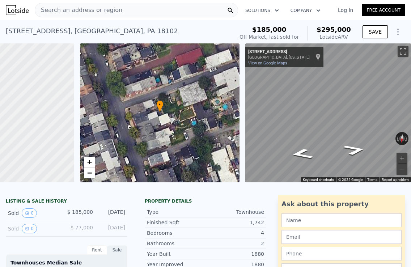  What do you see at coordinates (334, 37) in the screenshot?
I see `div: Lotside ARV` at bounding box center [334, 37].